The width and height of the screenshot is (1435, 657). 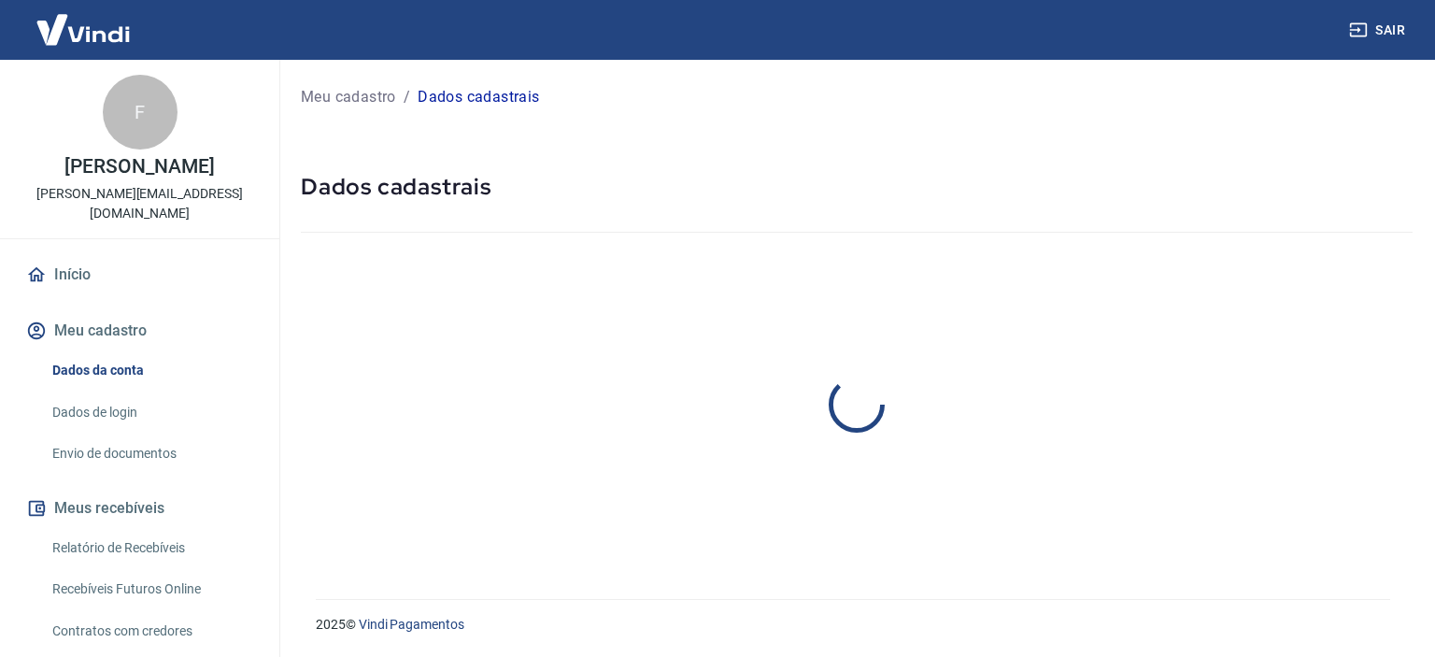 I want to click on button: Meu cadastro, so click(x=139, y=331).